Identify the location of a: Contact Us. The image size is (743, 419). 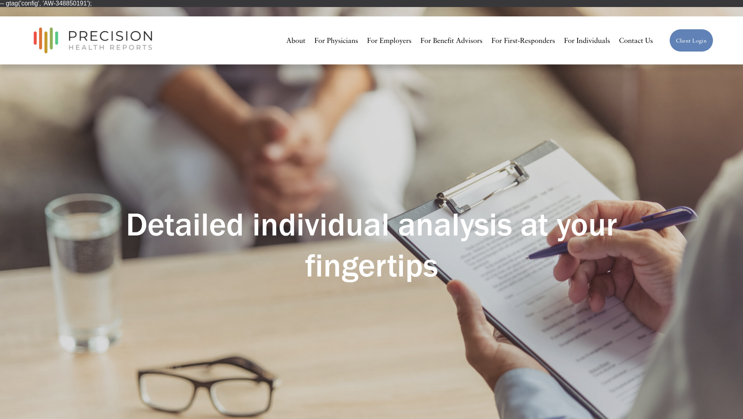
(636, 40).